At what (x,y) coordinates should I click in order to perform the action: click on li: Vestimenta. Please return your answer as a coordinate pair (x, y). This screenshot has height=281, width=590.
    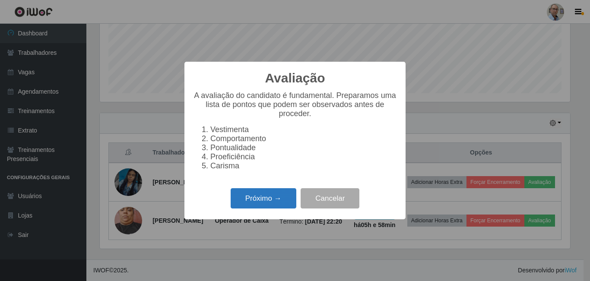
    Looking at the image, I should click on (304, 130).